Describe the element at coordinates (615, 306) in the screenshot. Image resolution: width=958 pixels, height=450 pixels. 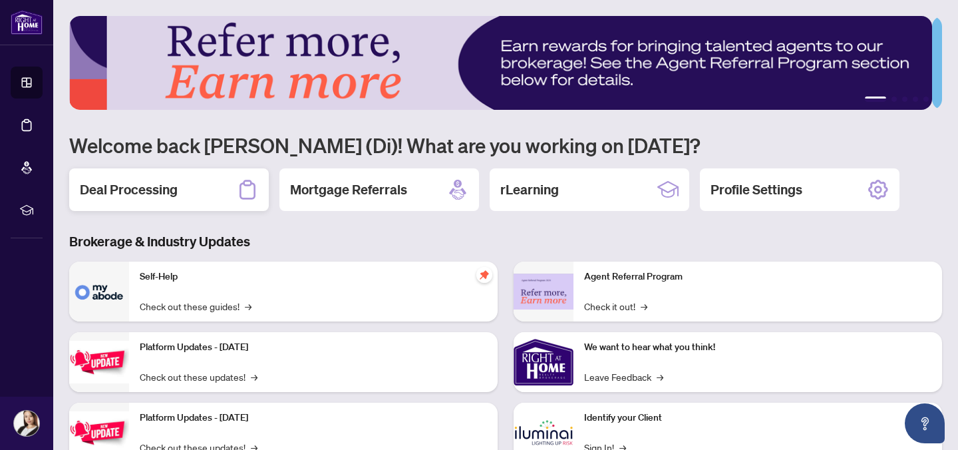
I see `a: Check it out!→` at that location.